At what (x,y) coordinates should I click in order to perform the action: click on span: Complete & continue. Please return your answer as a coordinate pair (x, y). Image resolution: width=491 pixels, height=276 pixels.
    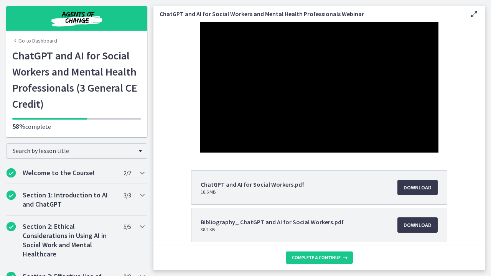
    Looking at the image, I should click on (316, 258).